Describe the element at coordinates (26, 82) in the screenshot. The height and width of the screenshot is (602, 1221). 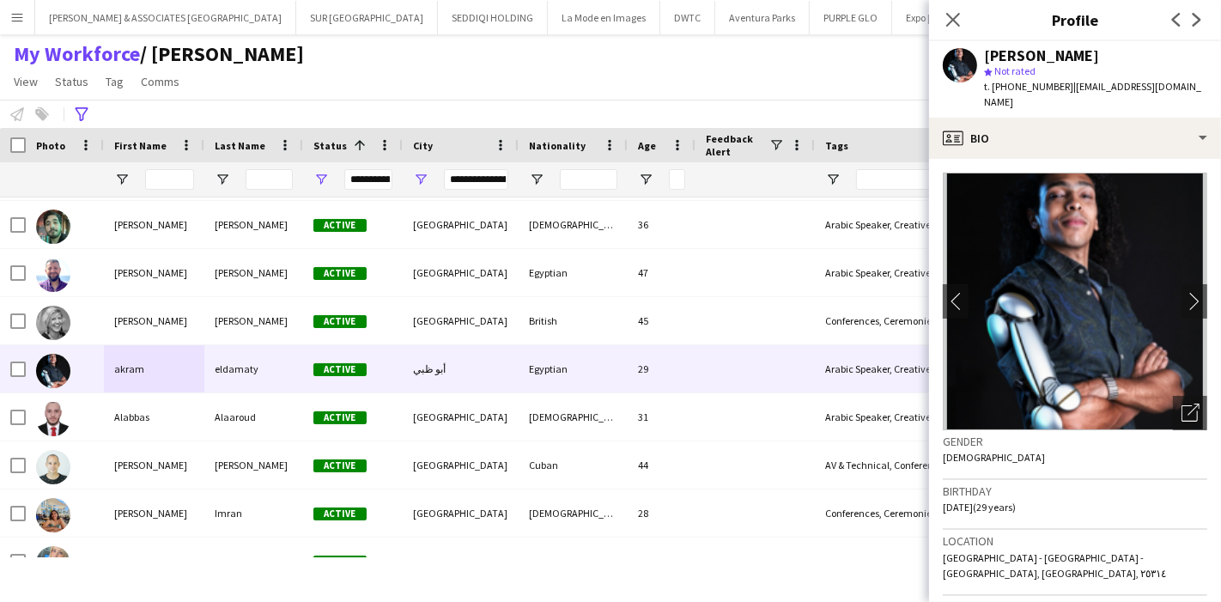
I see `span: View` at that location.